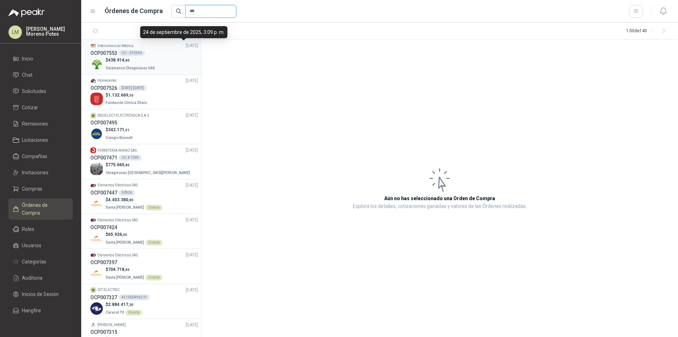 Image resolution: width=678 pixels, height=337 pixels. I want to click on span: Compras, so click(32, 189).